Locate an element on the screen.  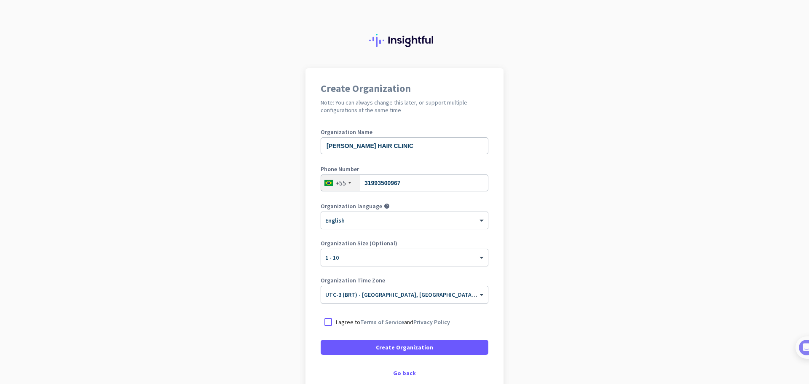
a: Privacy Policy is located at coordinates (432, 322).